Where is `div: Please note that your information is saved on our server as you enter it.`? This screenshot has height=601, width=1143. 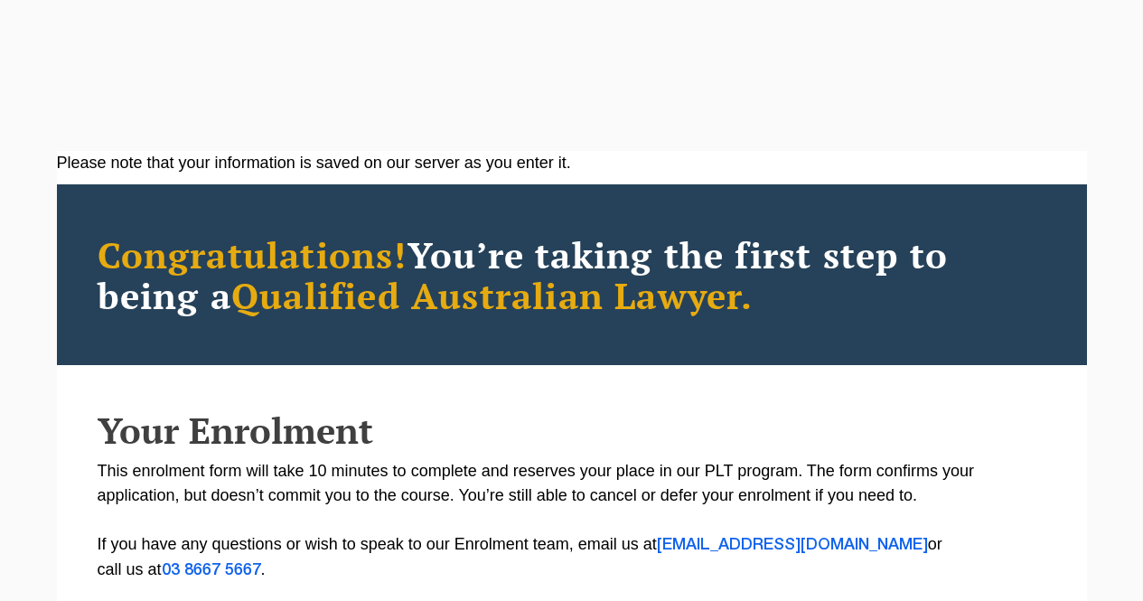 div: Please note that your information is saved on our server as you enter it. is located at coordinates (572, 163).